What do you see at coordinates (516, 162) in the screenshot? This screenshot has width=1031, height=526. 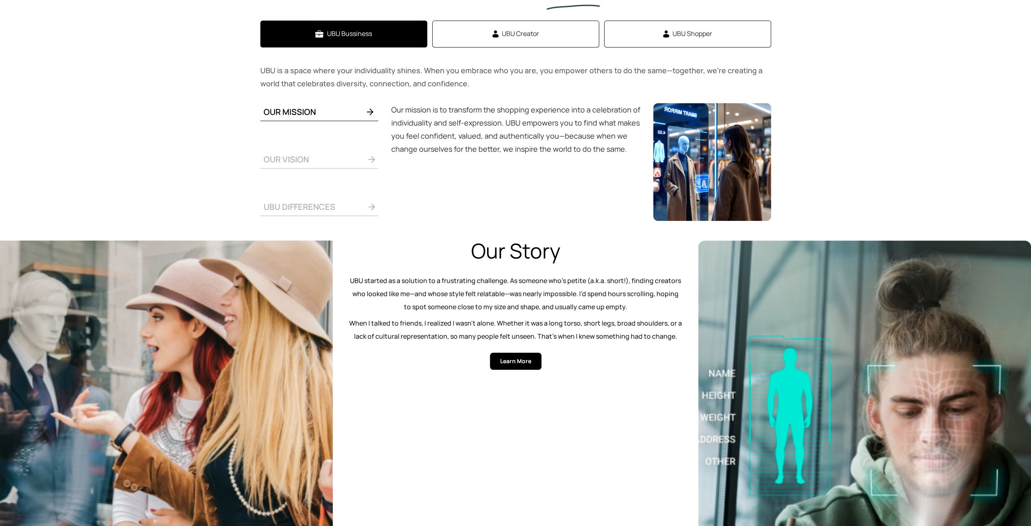 I see `p: Our mission is to transform the shopping experience into a celebration of individuality and self-...` at bounding box center [516, 162].